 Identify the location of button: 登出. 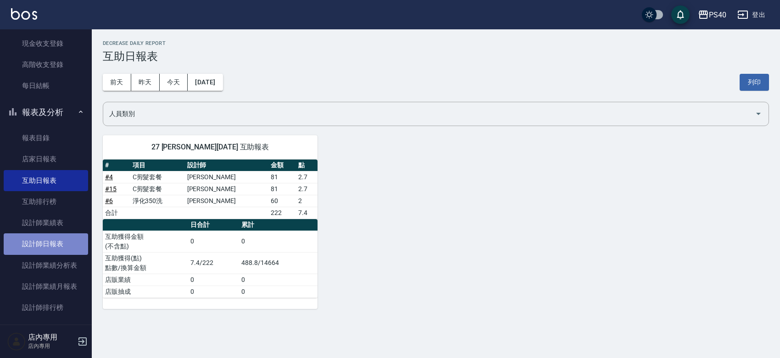
(751, 15).